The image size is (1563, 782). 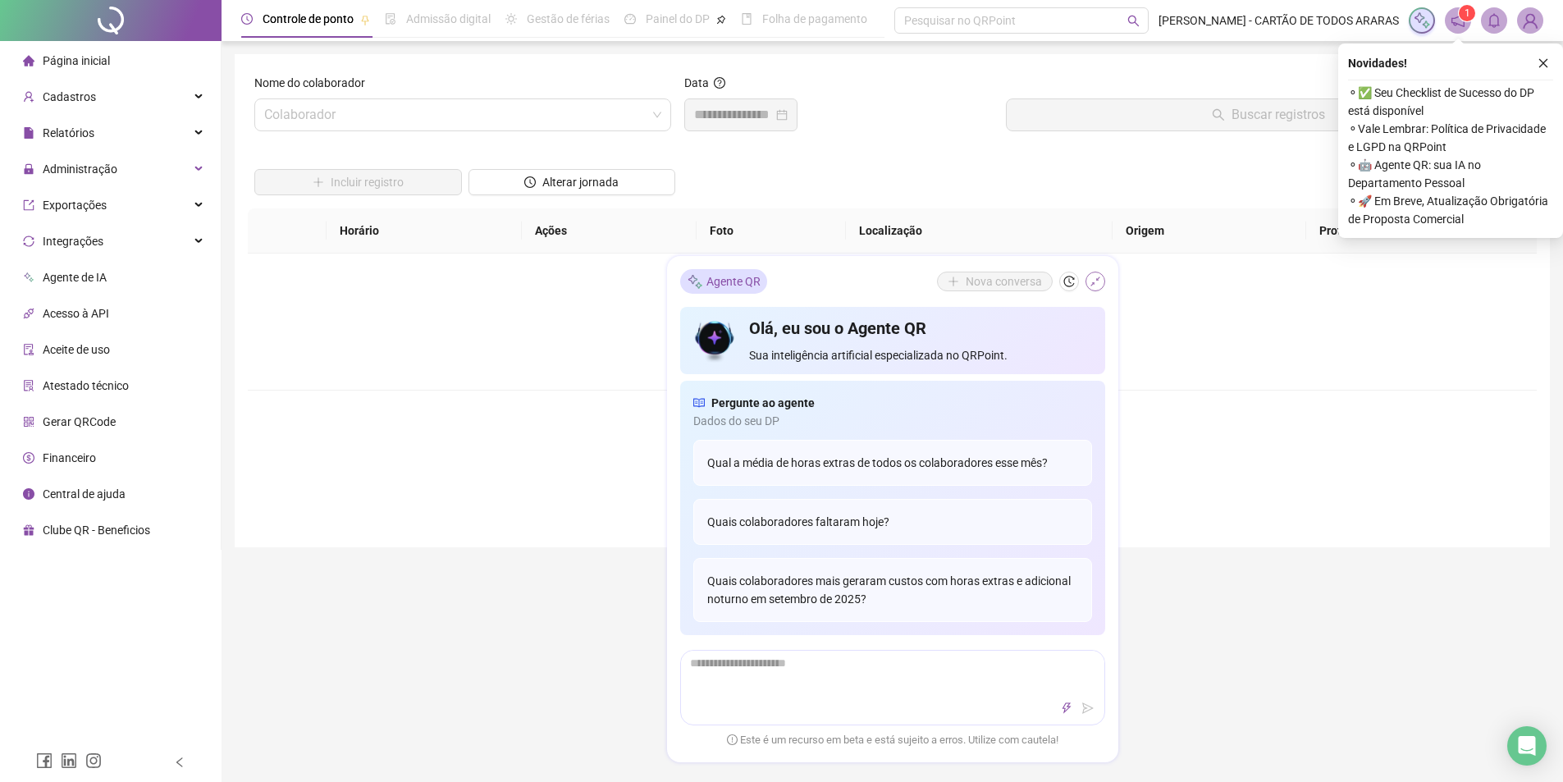 I want to click on span: export, so click(x=29, y=205).